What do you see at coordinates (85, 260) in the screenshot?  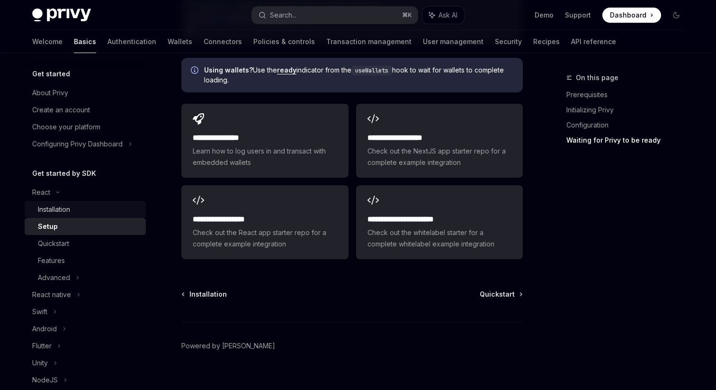 I see `a: Features` at bounding box center [85, 260].